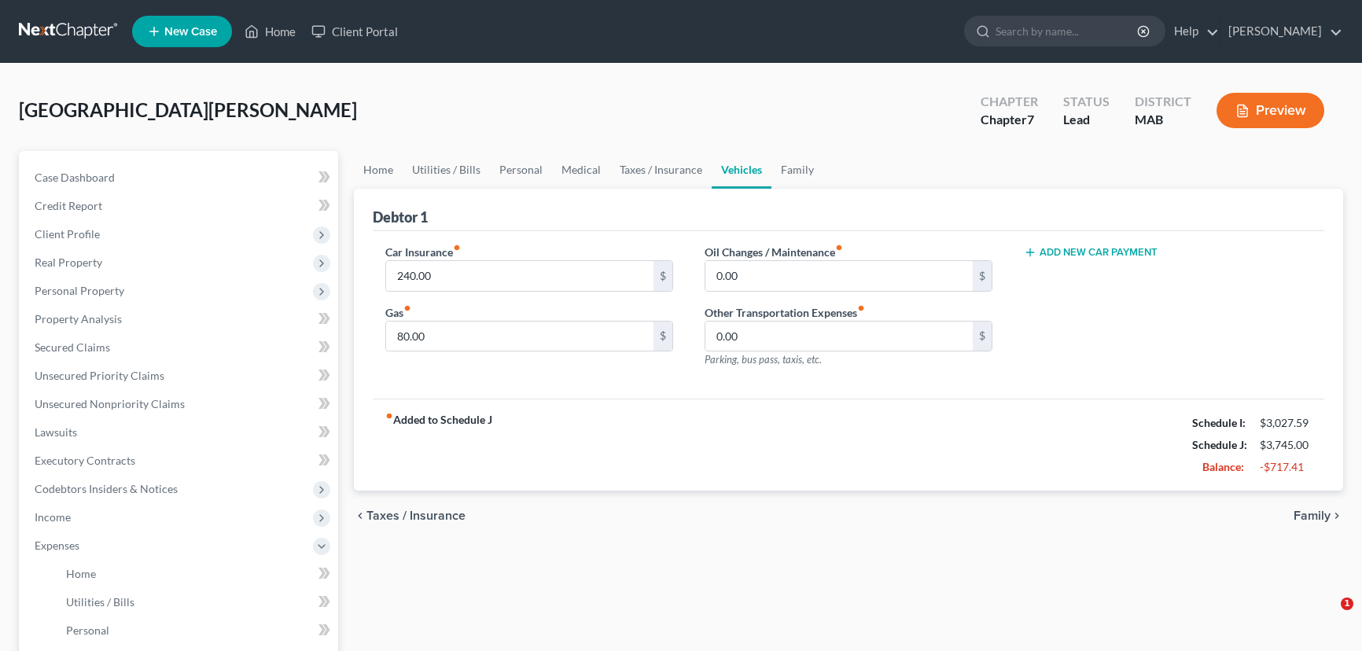 This screenshot has height=651, width=1362. What do you see at coordinates (581, 170) in the screenshot?
I see `a: Medical` at bounding box center [581, 170].